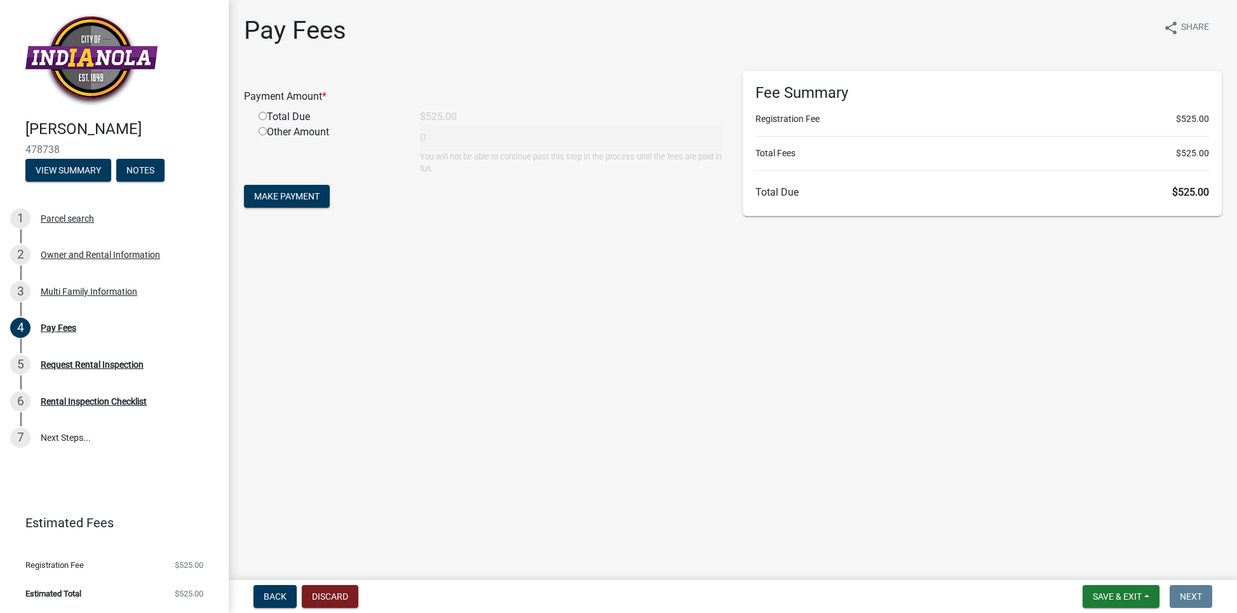 The width and height of the screenshot is (1237, 613). Describe the element at coordinates (114, 149) in the screenshot. I see `span: 478738` at that location.